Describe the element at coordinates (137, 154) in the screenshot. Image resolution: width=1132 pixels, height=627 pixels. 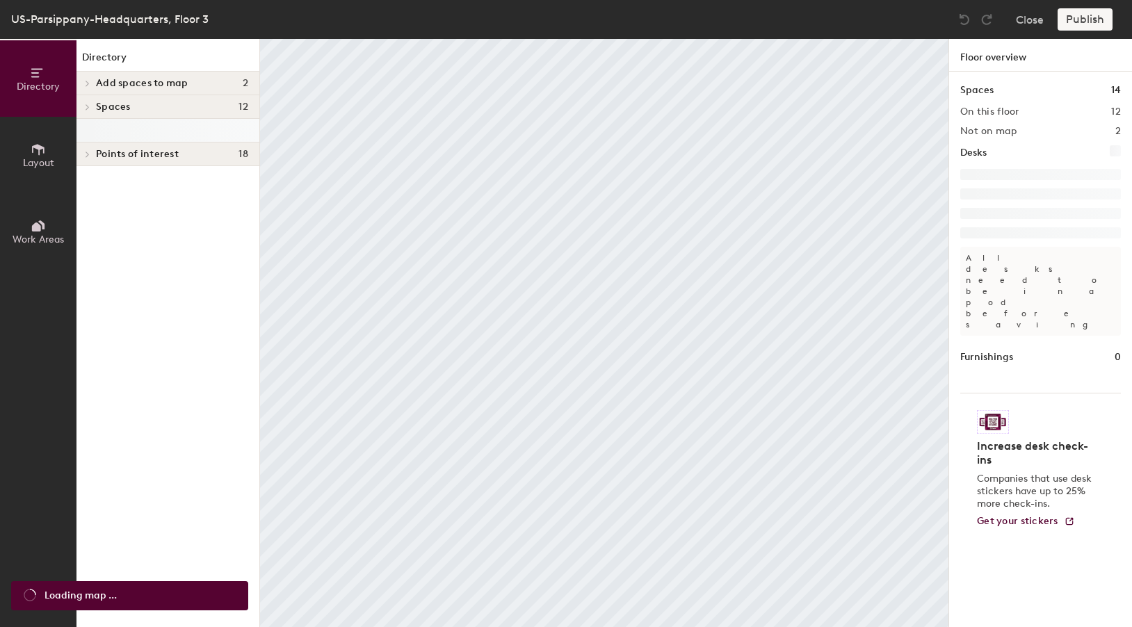
I see `span: Points of interest` at that location.